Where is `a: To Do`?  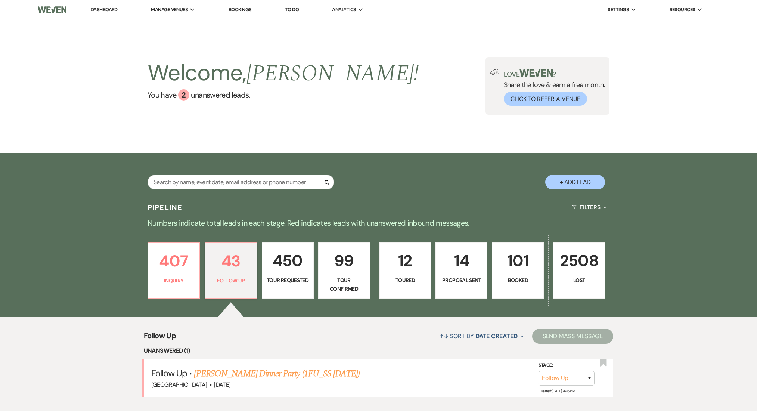 a: To Do is located at coordinates (292, 9).